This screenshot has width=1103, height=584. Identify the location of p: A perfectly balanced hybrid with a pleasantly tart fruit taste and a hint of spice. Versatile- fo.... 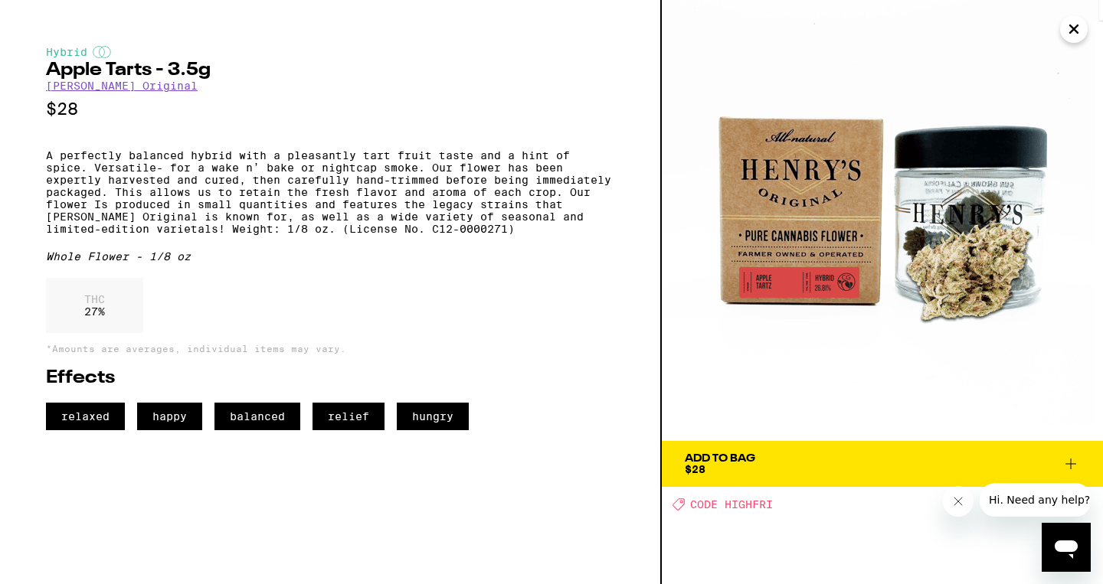
(330, 192).